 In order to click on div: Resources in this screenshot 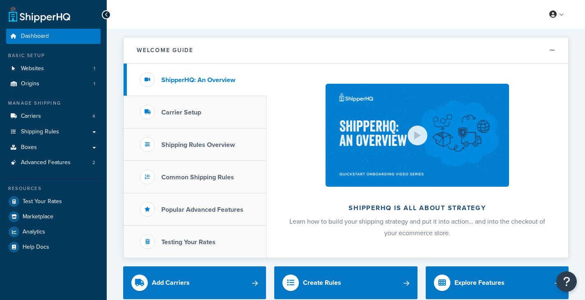, I will do `click(53, 188)`.